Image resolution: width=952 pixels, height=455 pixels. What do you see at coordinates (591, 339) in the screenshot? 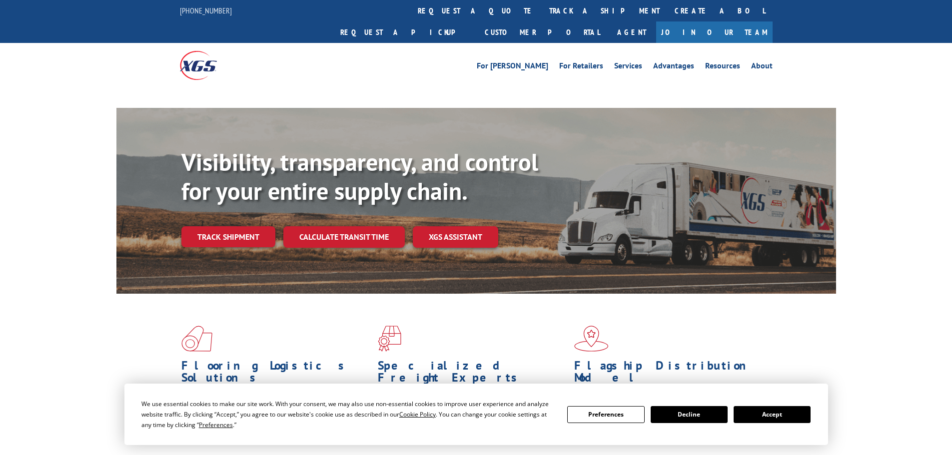
I see `img: xgs-icon-flagship-distribution-model-red` at bounding box center [591, 339].